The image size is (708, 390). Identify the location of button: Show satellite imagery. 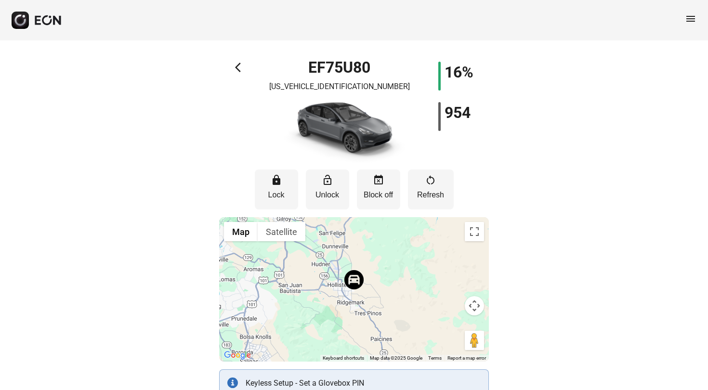
(281, 232).